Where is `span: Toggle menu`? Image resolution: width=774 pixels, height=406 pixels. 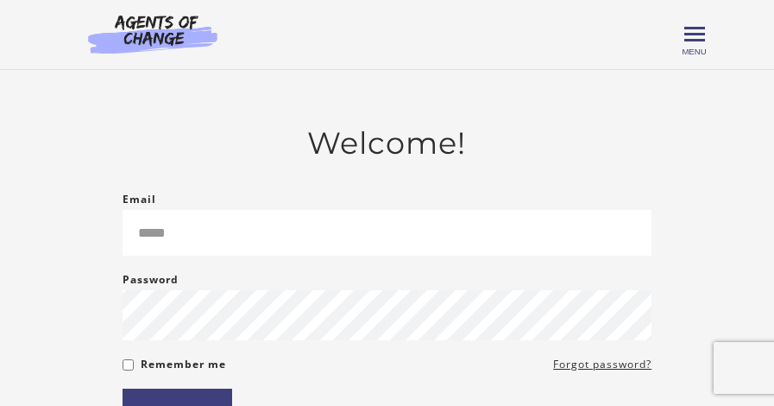 span: Toggle menu is located at coordinates (695, 34).